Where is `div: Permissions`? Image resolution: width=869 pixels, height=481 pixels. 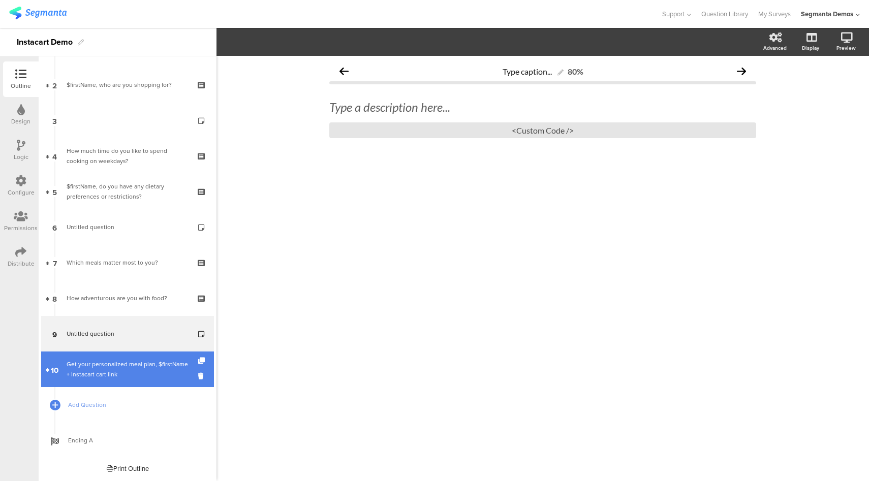 div: Permissions is located at coordinates (21, 228).